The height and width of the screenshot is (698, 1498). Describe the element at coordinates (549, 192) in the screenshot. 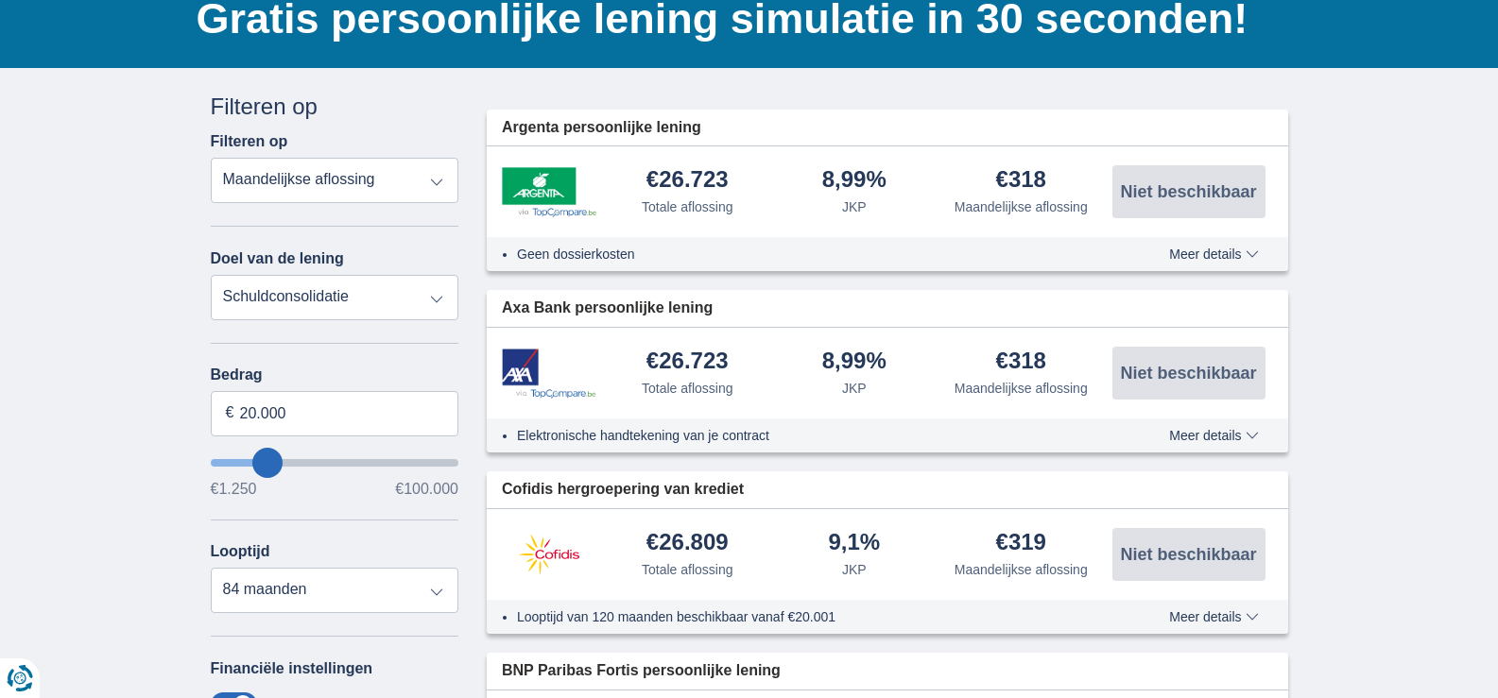

I see `img: product.pl.alt Argenta` at that location.